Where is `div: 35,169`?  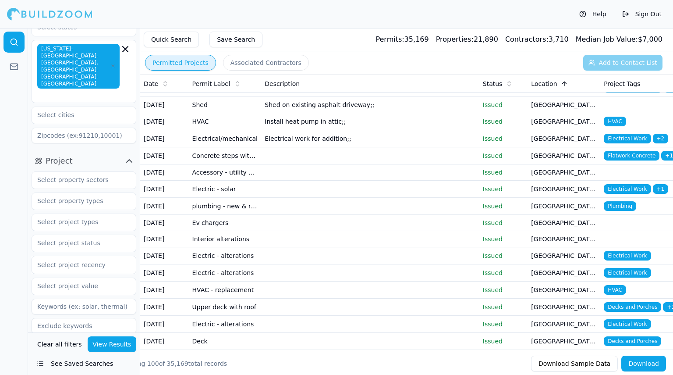
div: 35,169 is located at coordinates (402, 39).